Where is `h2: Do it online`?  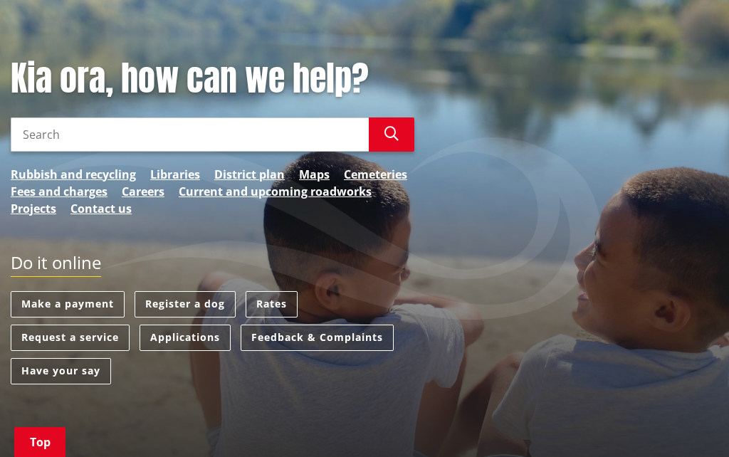
h2: Do it online is located at coordinates (56, 265).